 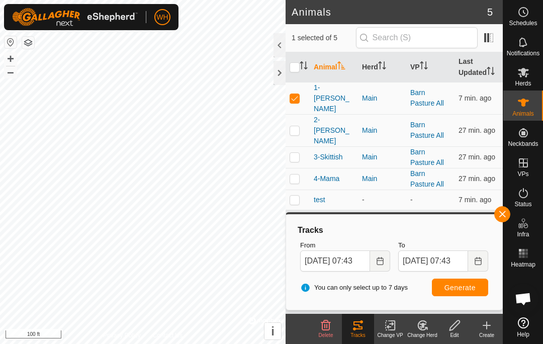 I want to click on span: 4-Mama, so click(x=326, y=178).